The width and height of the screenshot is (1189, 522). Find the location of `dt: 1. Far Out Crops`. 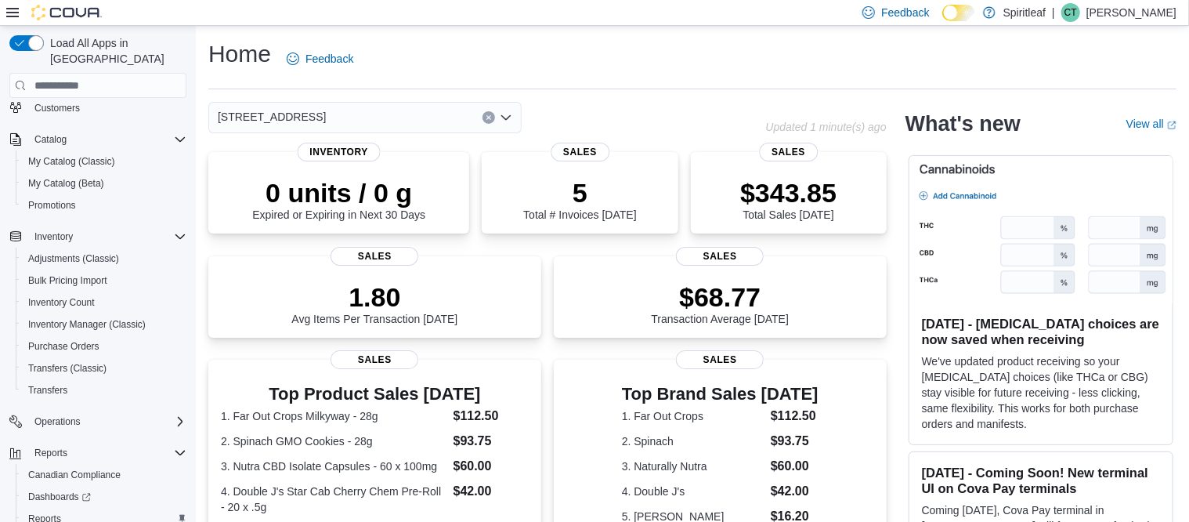

dt: 1. Far Out Crops is located at coordinates (693, 416).